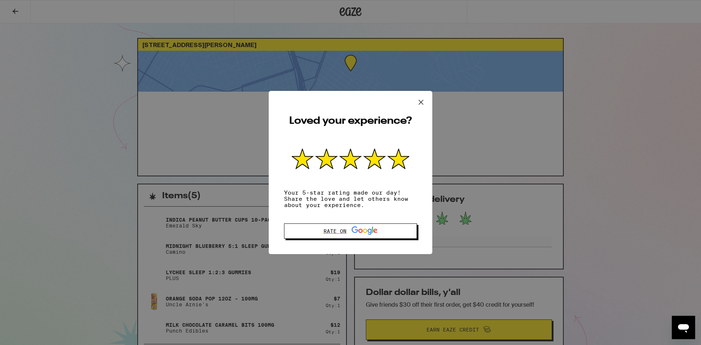  I want to click on a: Rate on, so click(351, 231).